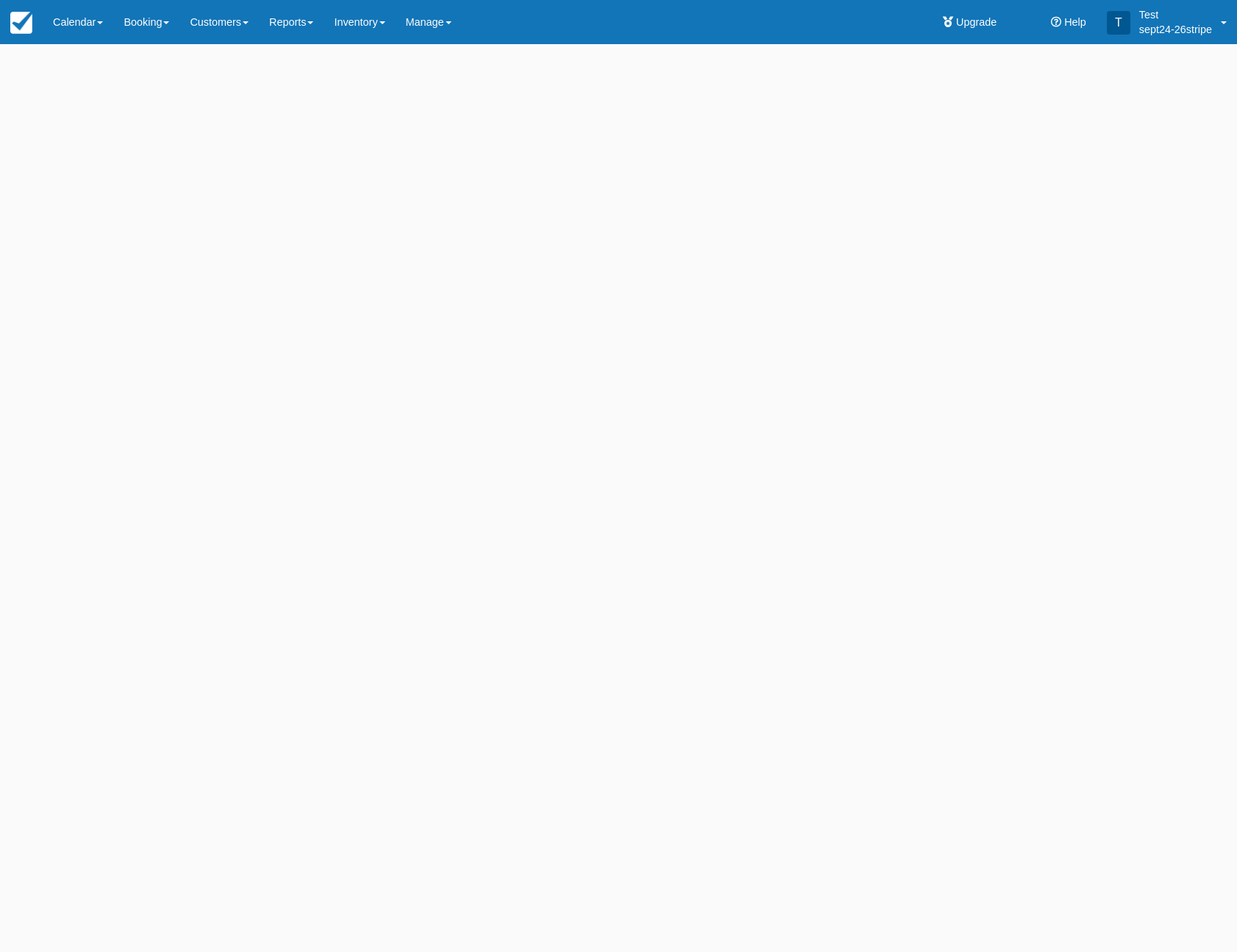  Describe the element at coordinates (22, 23) in the screenshot. I see `img: checkfront-main-nav-mini-logo.png` at that location.